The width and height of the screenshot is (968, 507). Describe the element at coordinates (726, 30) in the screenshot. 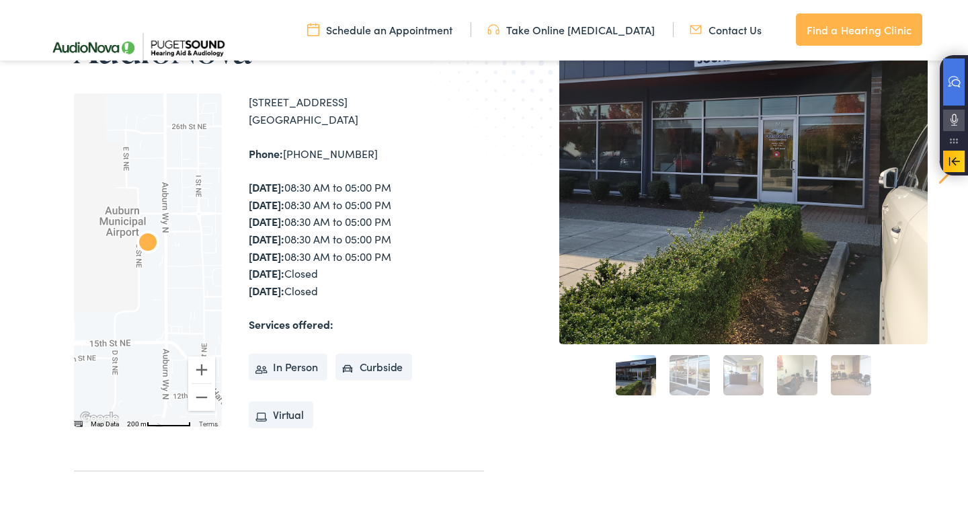

I see `a: Contact Us` at that location.